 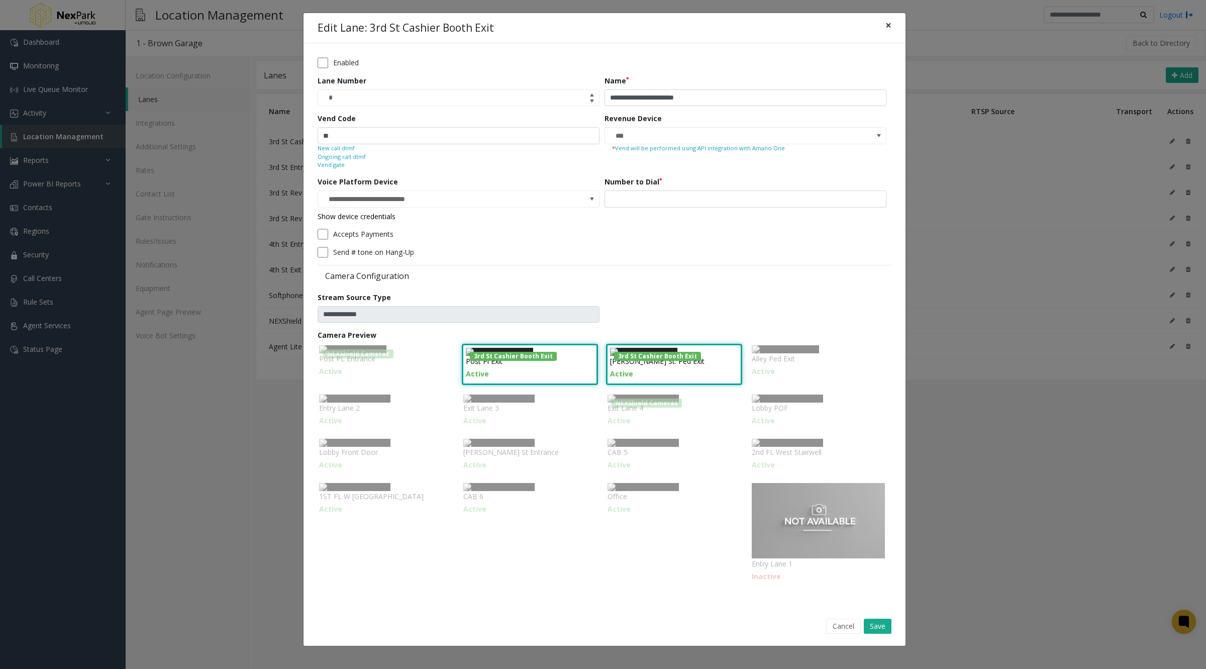 What do you see at coordinates (499, 487) in the screenshot?
I see `img: Camera Preview 41` at bounding box center [499, 487].